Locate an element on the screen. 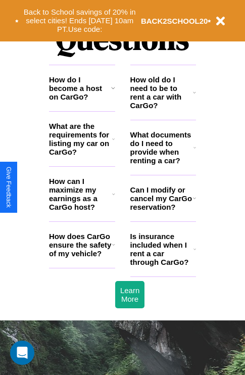 The width and height of the screenshot is (245, 375). h3: How can I maximize my earnings as a CarGo host? is located at coordinates (80, 194).